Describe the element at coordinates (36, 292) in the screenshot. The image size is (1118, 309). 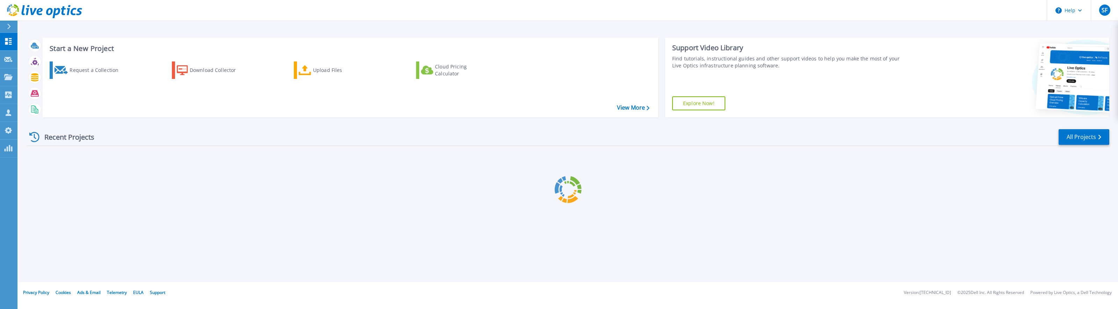
I see `a: Privacy Policy` at that location.